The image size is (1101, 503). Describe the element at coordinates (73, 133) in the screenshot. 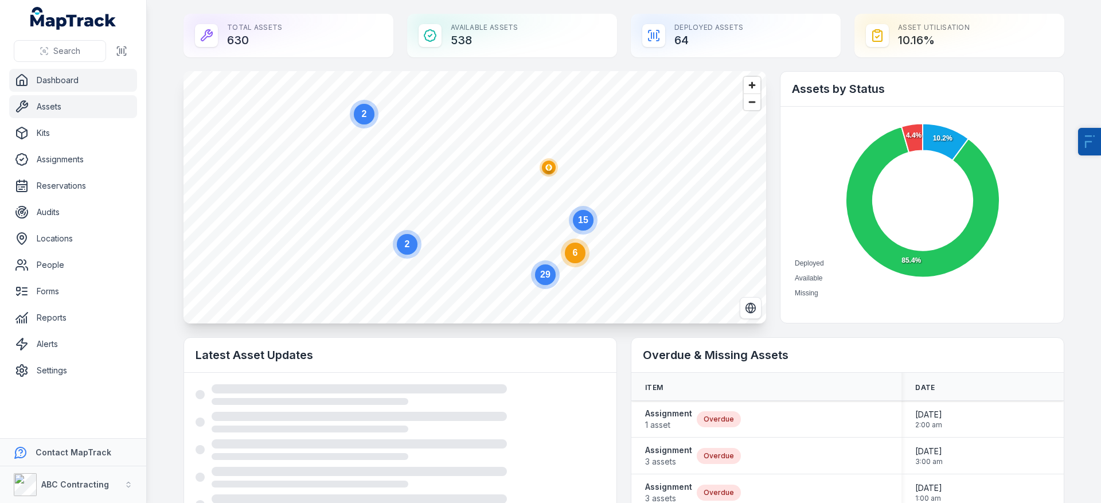

I see `a: Kits` at that location.